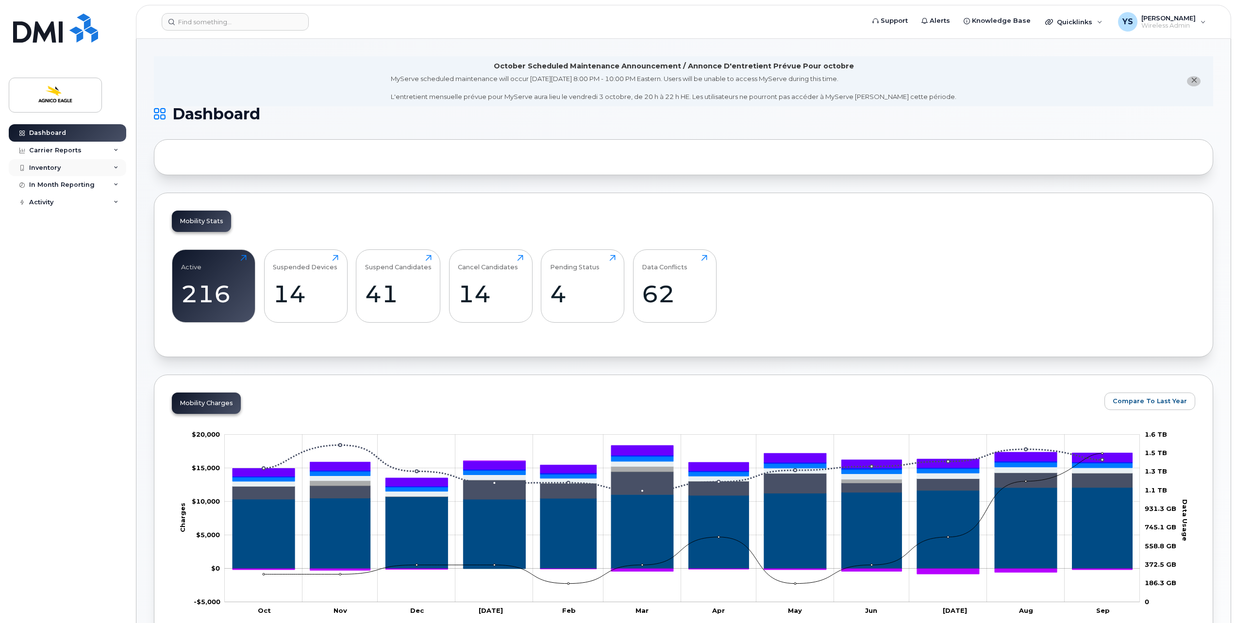 This screenshot has width=1236, height=623. What do you see at coordinates (1160, 527) in the screenshot?
I see `tspan: 745.1 GB` at bounding box center [1160, 527].